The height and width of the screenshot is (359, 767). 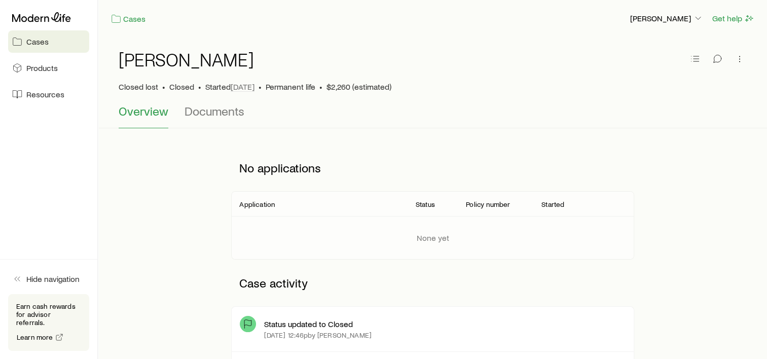 What do you see at coordinates (433, 238) in the screenshot?
I see `p: None yet` at bounding box center [433, 238].